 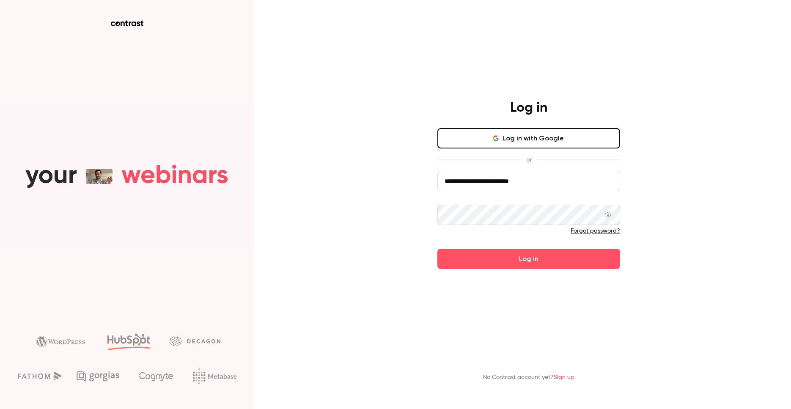 What do you see at coordinates (529, 108) in the screenshot?
I see `h4: Log in` at bounding box center [529, 108].